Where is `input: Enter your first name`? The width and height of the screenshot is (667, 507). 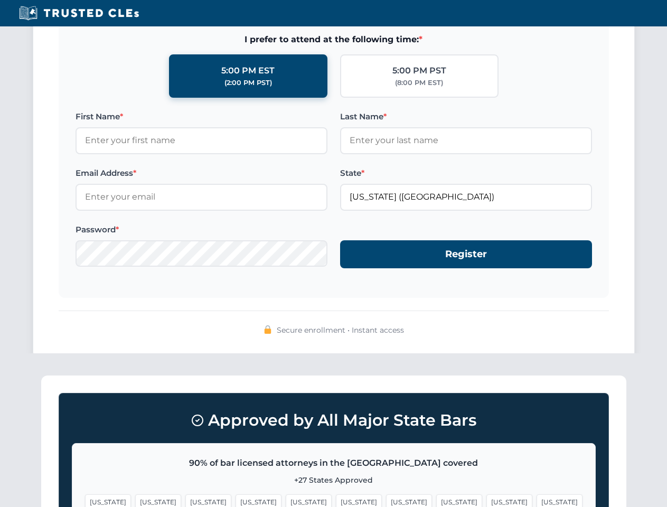 input: Enter your first name is located at coordinates (201, 140).